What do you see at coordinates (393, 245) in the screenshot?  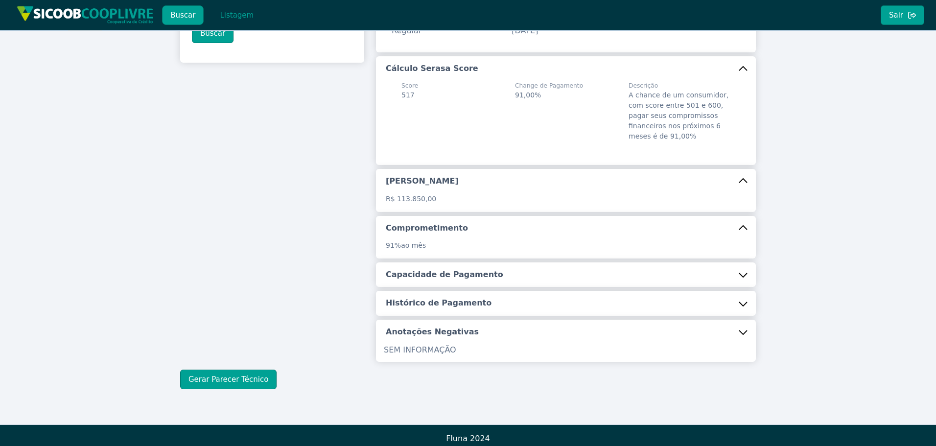 I see `span: 91%` at bounding box center [393, 245].